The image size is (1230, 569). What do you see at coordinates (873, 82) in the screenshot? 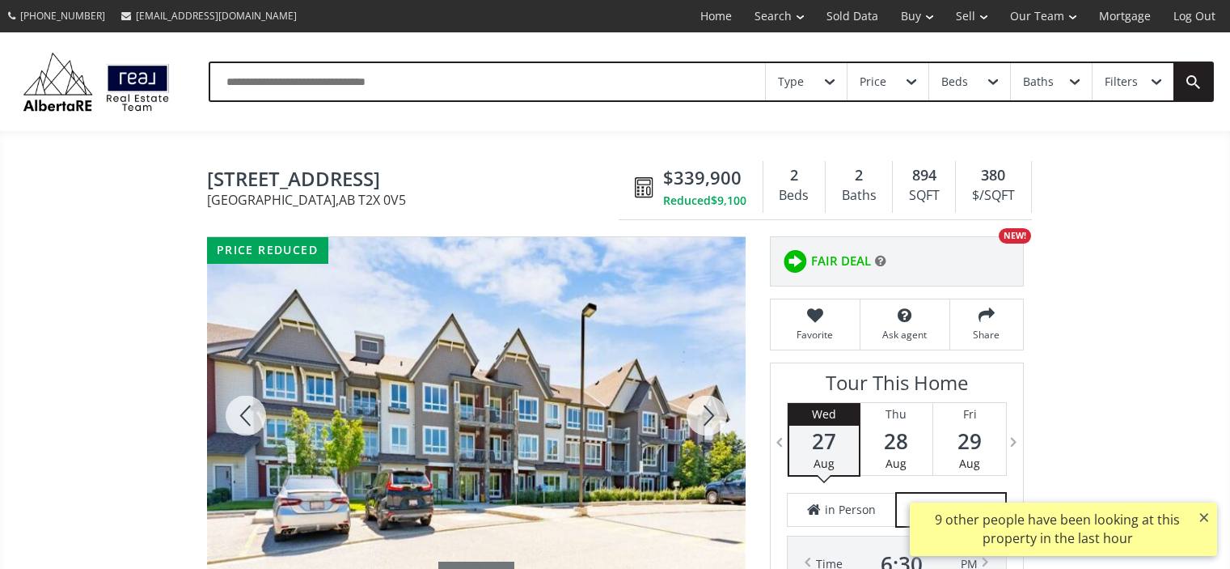
I see `div: Price` at bounding box center [873, 82].